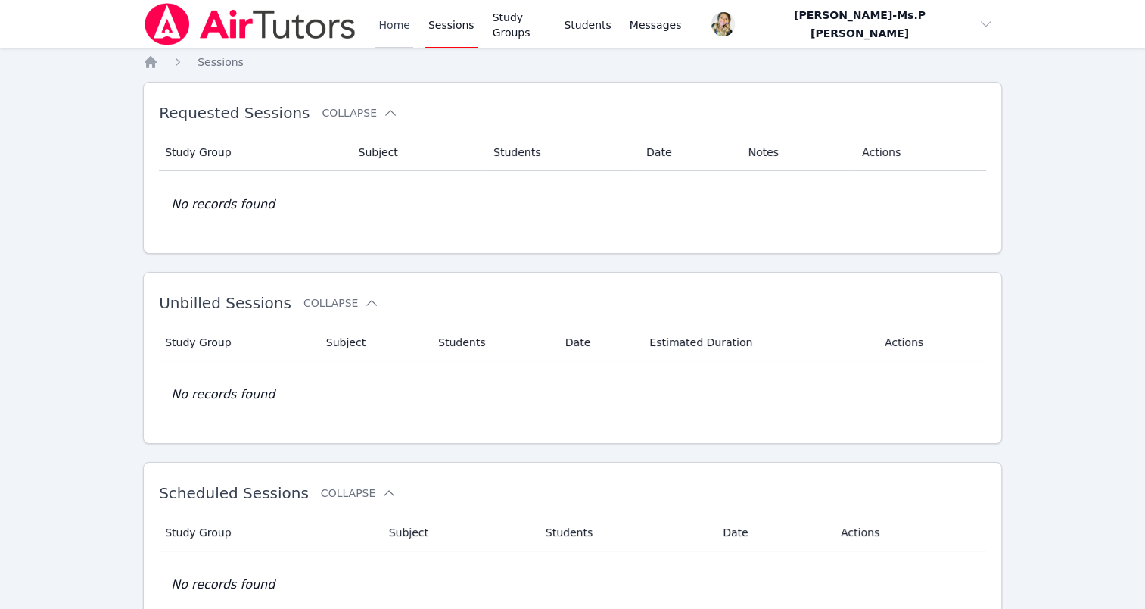  Describe the element at coordinates (234, 113) in the screenshot. I see `span: Requested Sessions` at that location.